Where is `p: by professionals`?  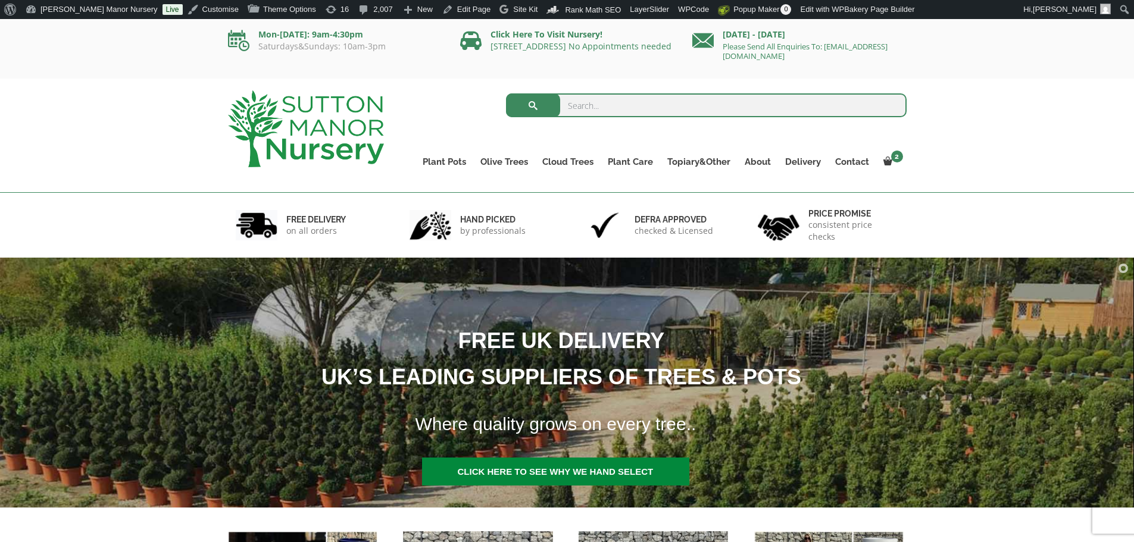 p: by professionals is located at coordinates (493, 231).